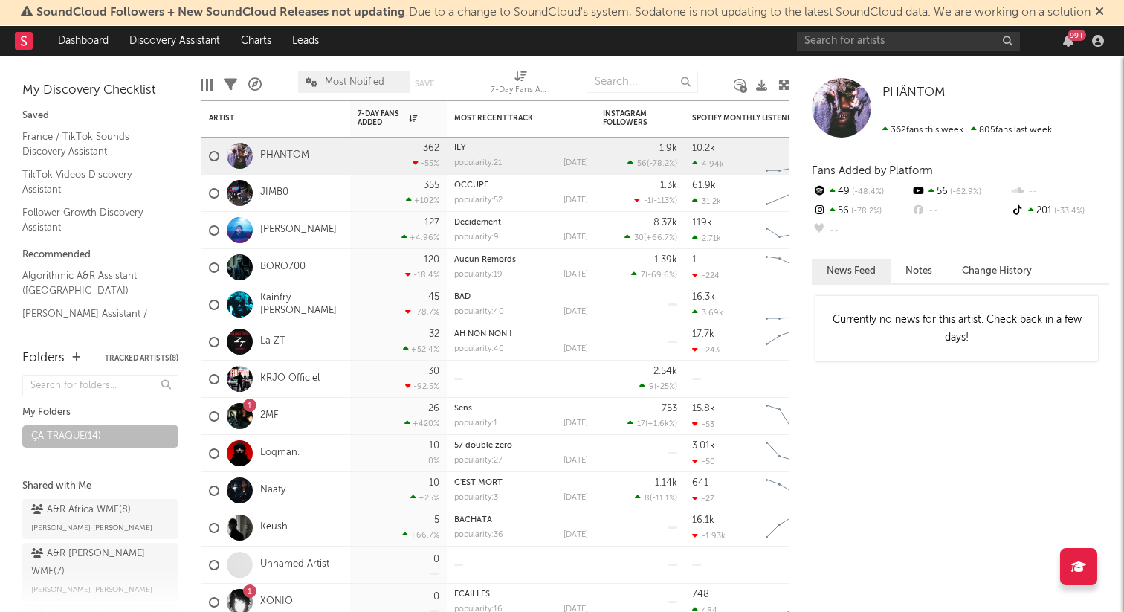  I want to click on div: -92.5 %, so click(422, 386).